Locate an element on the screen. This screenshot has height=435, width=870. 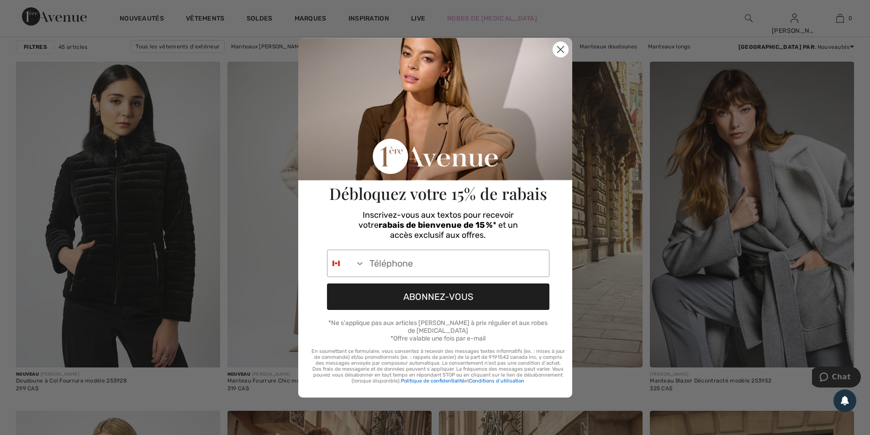
span: *Offre valable une fois par e-mail is located at coordinates (438, 338).